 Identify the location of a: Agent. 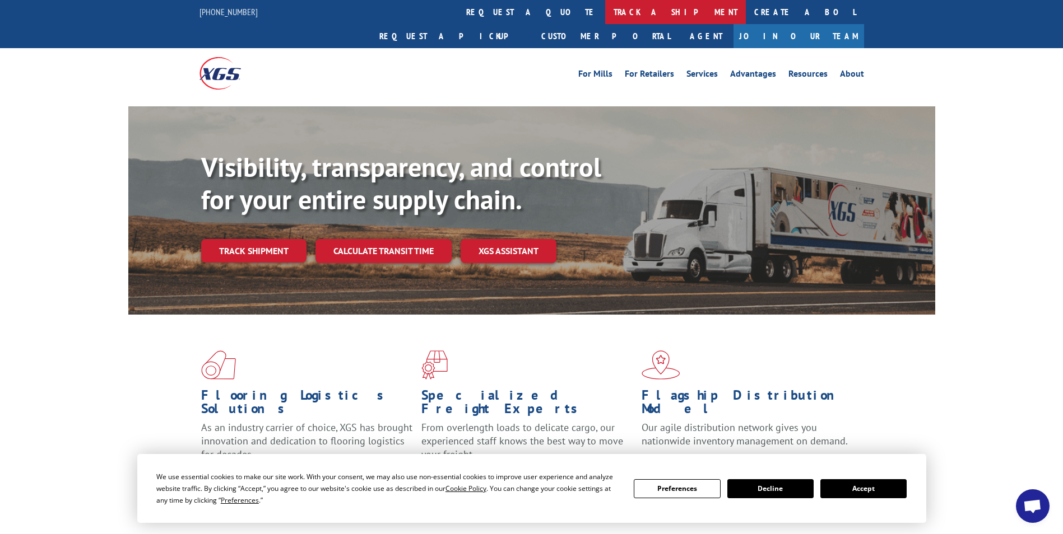
(706, 36).